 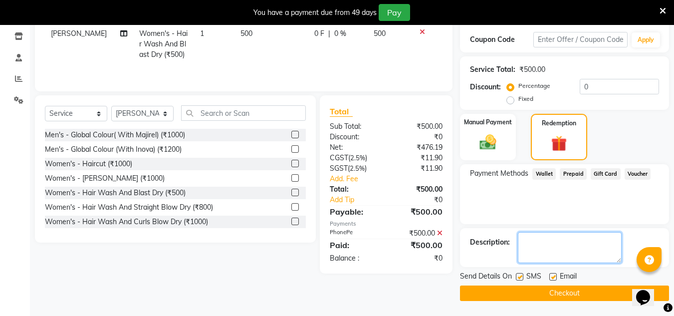 I want to click on span: Women's - Hair Wash And Blast Dry (₹500), so click(x=163, y=44).